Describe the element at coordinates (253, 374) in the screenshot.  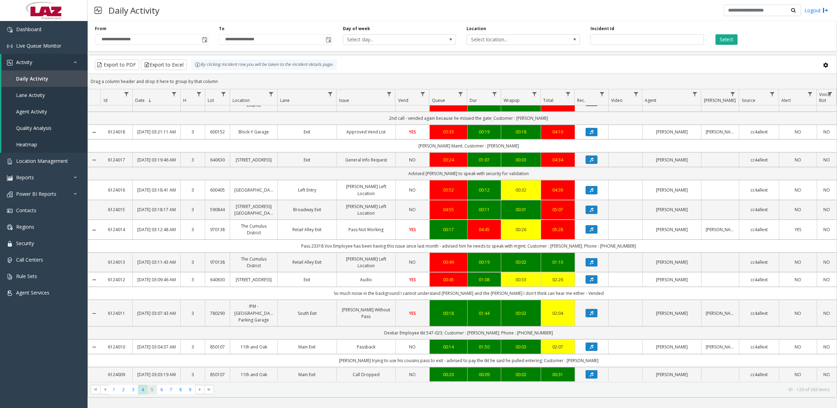
I see `a: 11th and Oak` at that location.